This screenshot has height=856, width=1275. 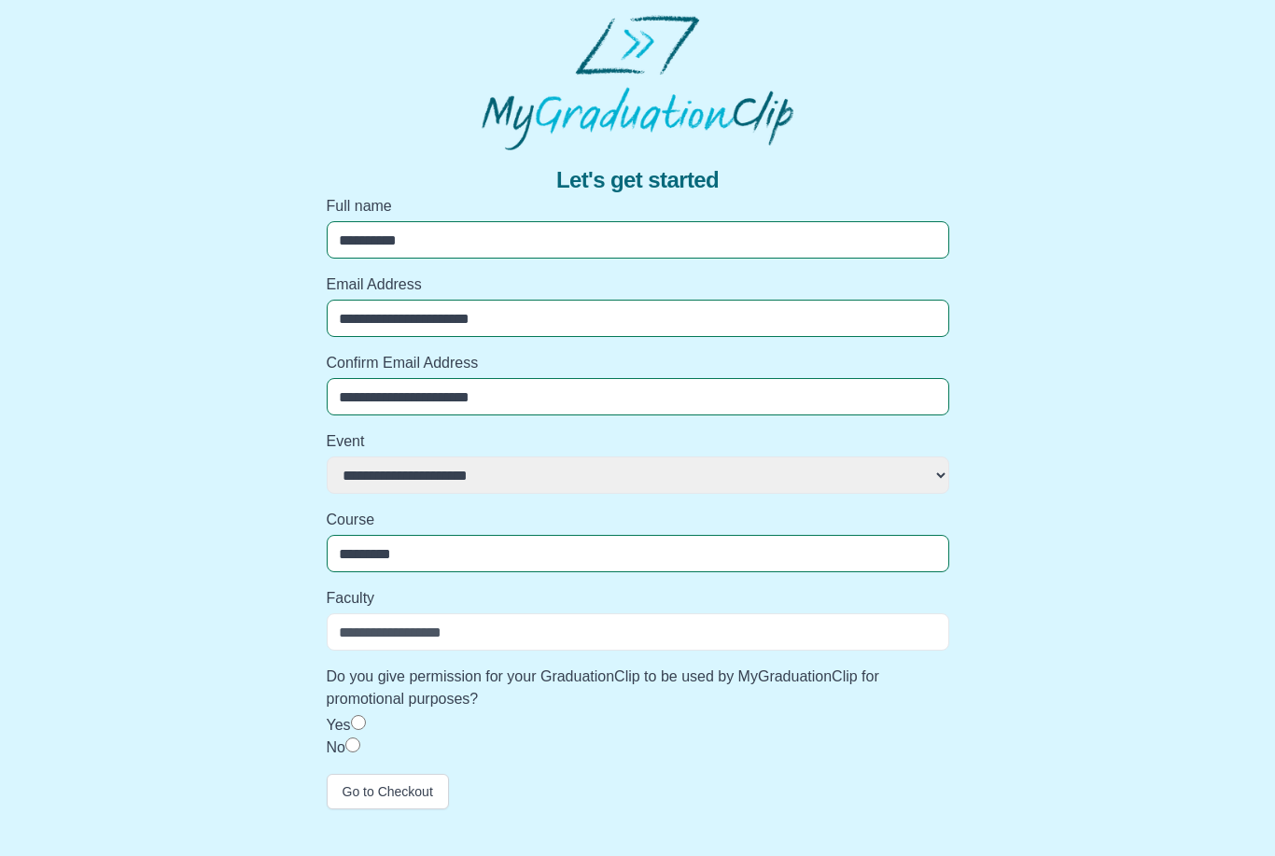 I want to click on span: Let's get started, so click(x=638, y=180).